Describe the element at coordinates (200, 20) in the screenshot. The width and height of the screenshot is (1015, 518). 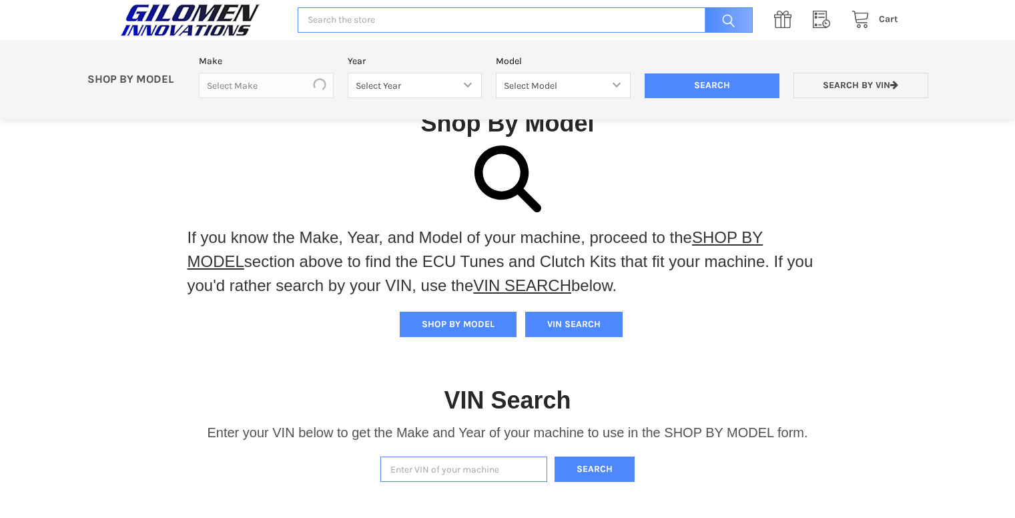
I see `a: GILOMEN INNOVATIONS` at that location.